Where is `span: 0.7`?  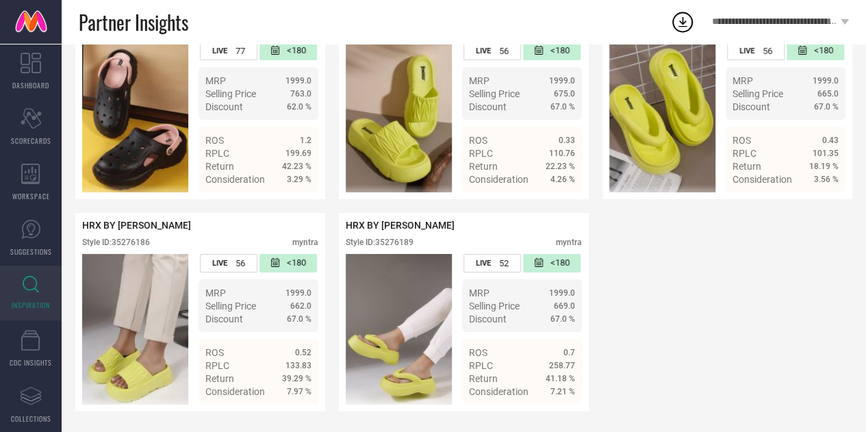
span: 0.7 is located at coordinates (569, 353).